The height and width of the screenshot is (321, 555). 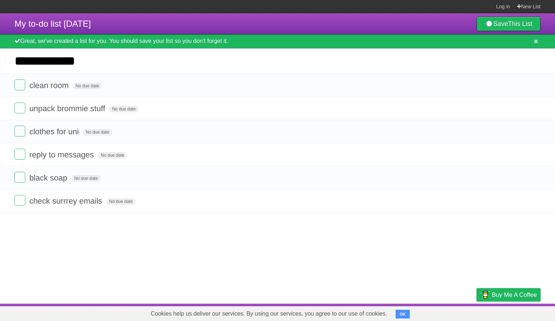 What do you see at coordinates (517, 312) in the screenshot?
I see `a: Suggest a feature` at bounding box center [517, 312].